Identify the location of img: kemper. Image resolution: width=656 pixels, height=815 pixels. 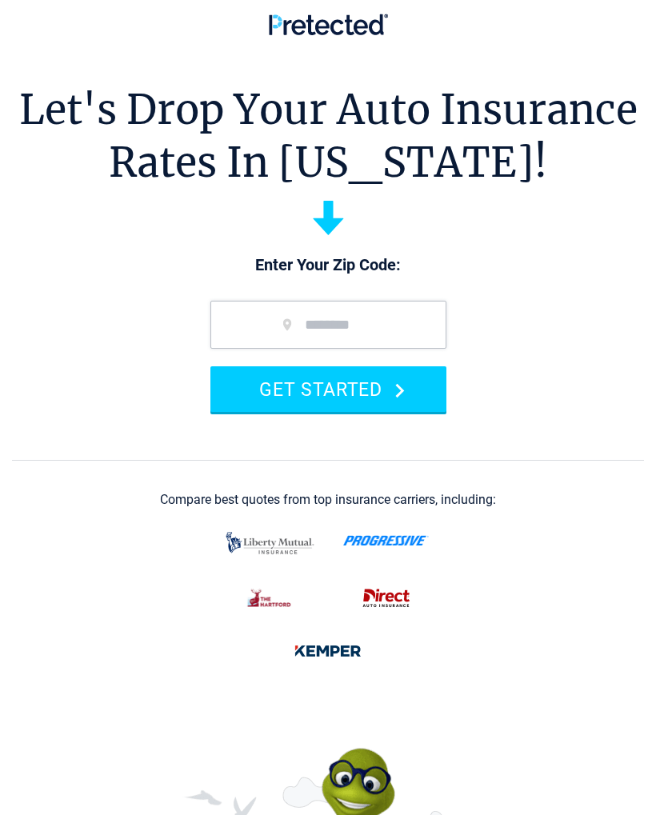
(328, 651).